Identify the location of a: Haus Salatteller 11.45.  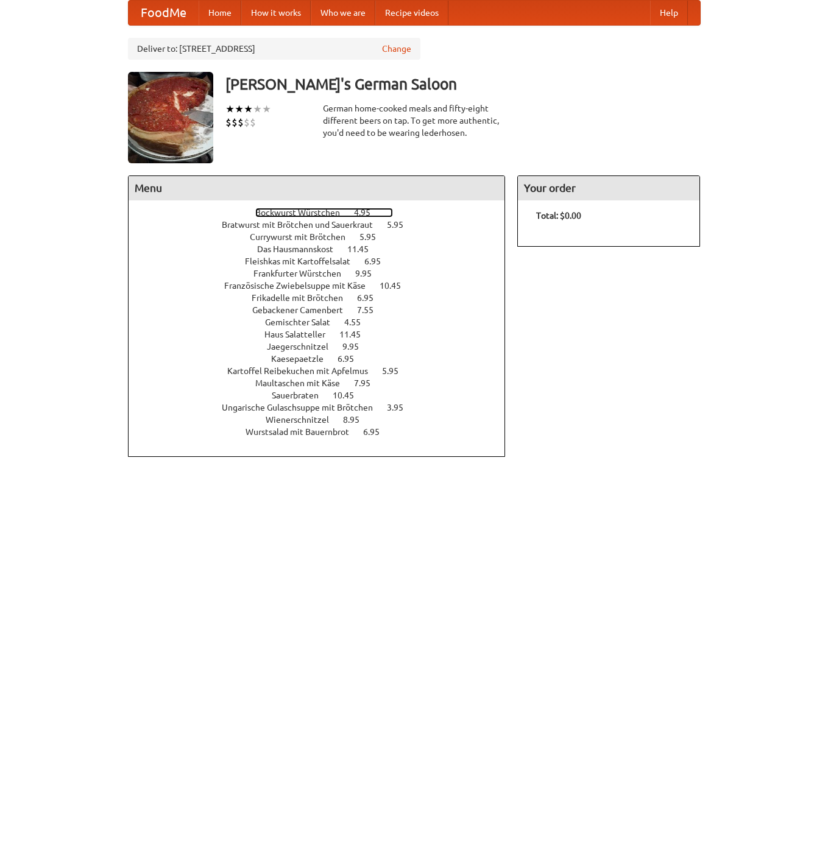
(324, 335).